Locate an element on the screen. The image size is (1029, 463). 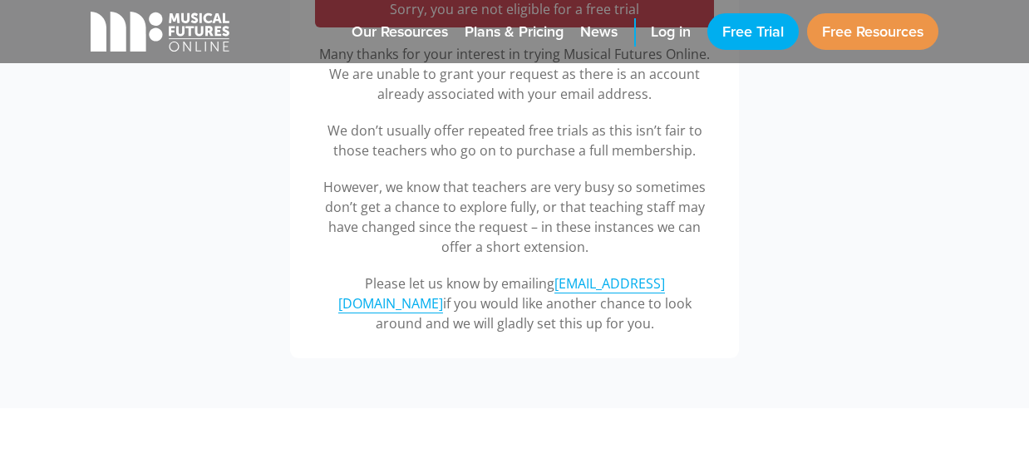
span: Log in is located at coordinates (671, 32).